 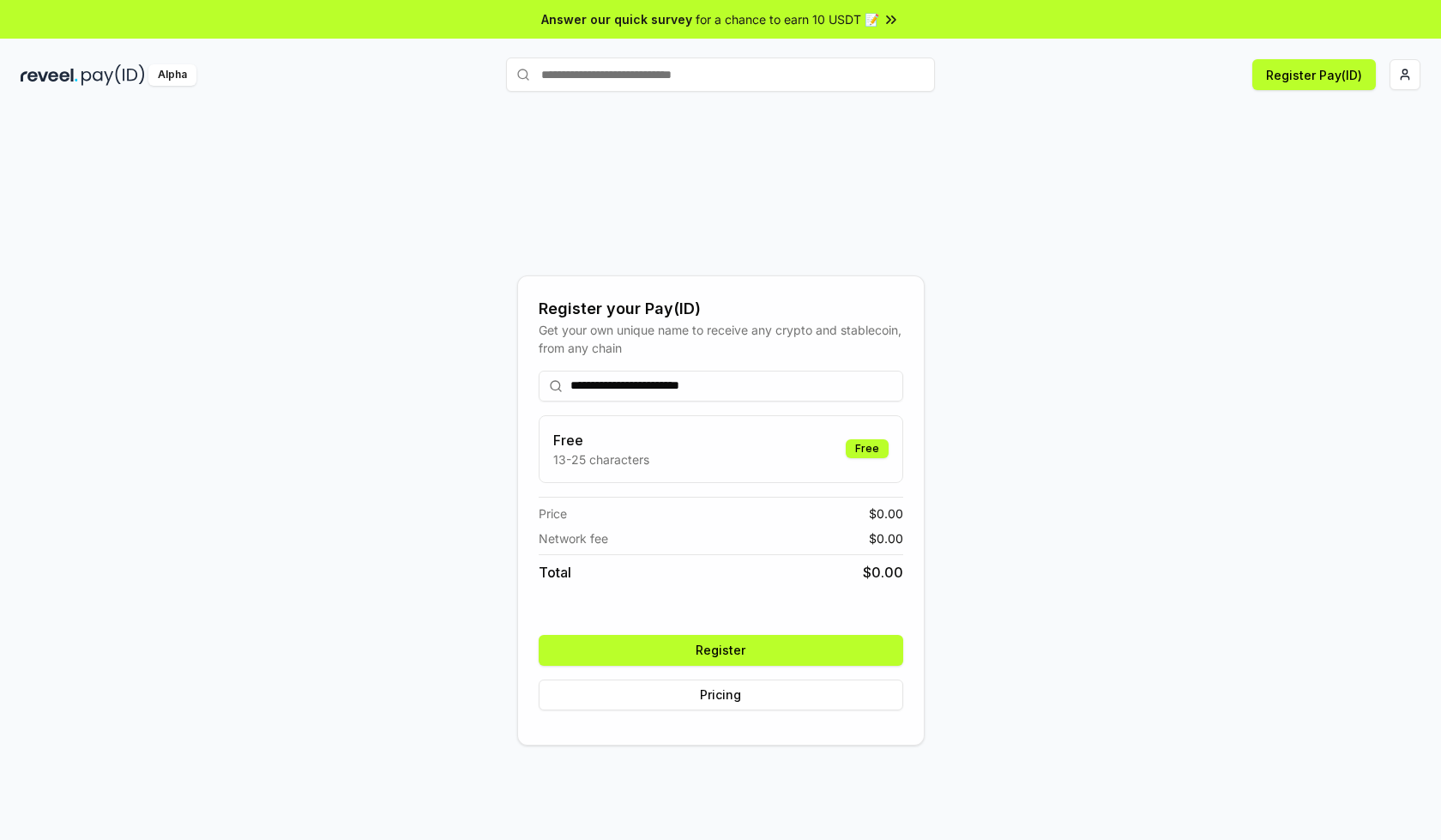 What do you see at coordinates (720, 308) in the screenshot?
I see `div: Register your Pay(ID)` at bounding box center [720, 308].